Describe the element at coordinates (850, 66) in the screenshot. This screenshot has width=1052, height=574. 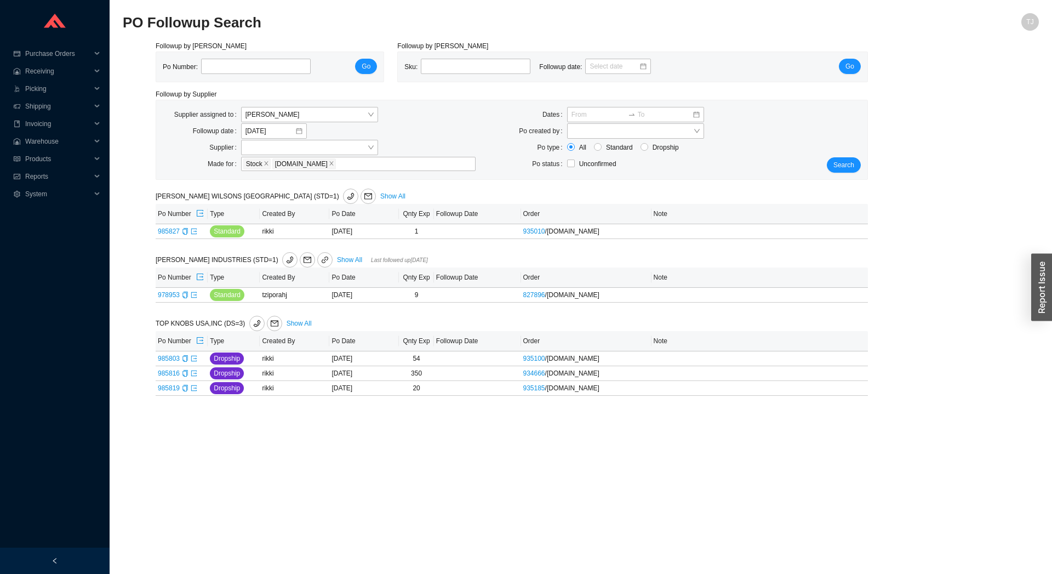
I see `span: Go` at that location.